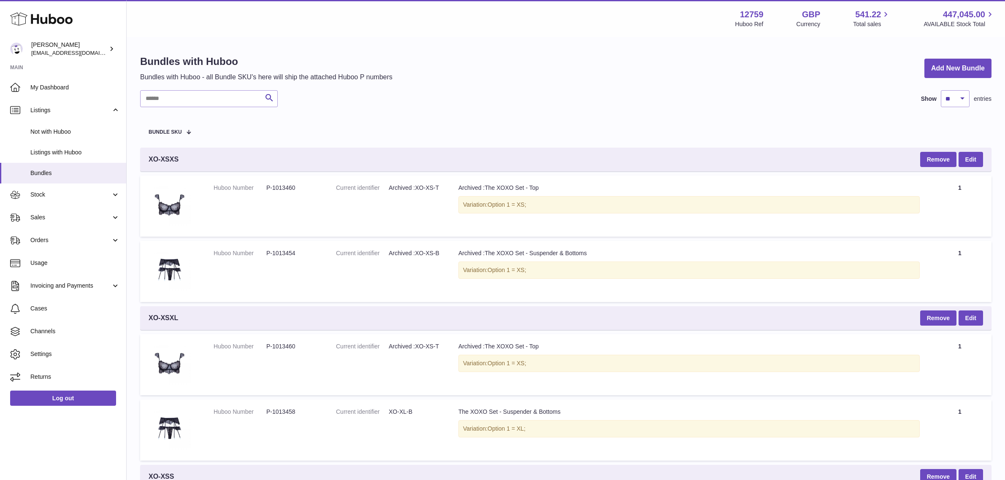 The image size is (1005, 480). I want to click on span: Channels, so click(75, 331).